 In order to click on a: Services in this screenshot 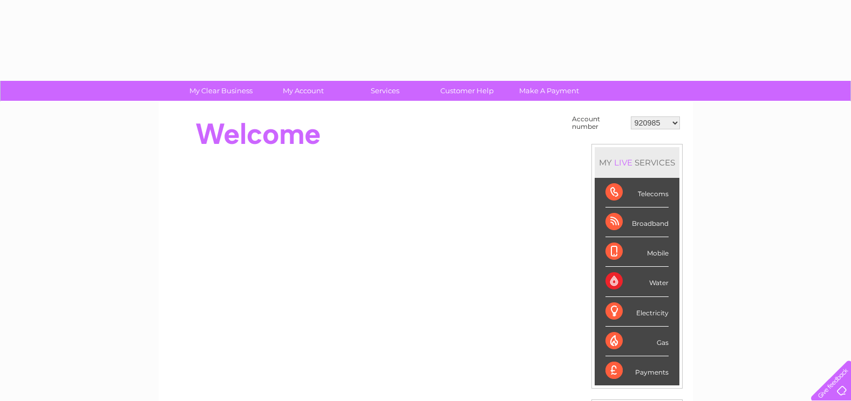, I will do `click(385, 91)`.